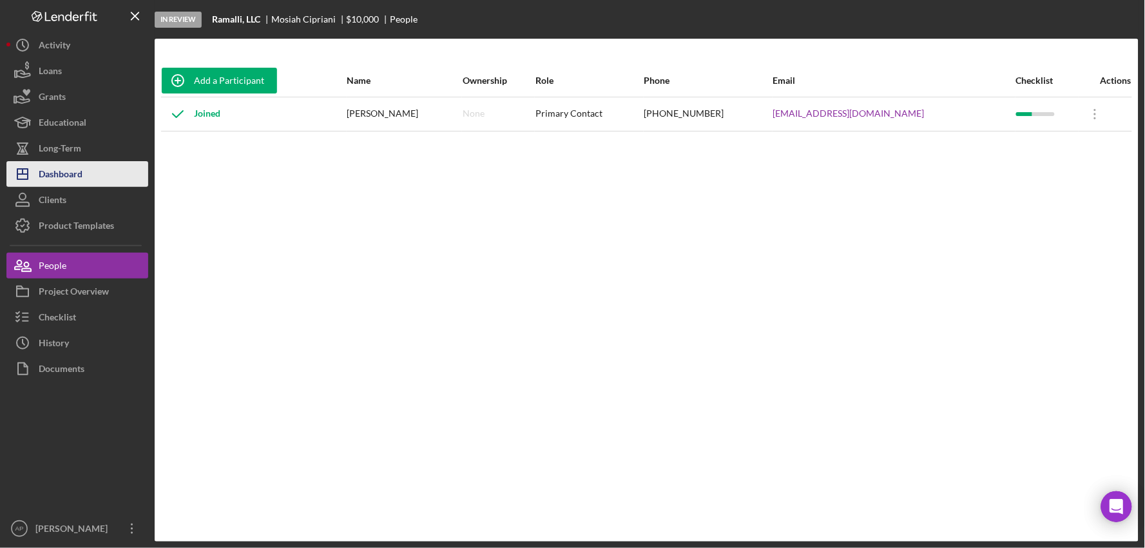 This screenshot has width=1145, height=548. What do you see at coordinates (77, 291) in the screenshot?
I see `a: Project Overview` at bounding box center [77, 291].